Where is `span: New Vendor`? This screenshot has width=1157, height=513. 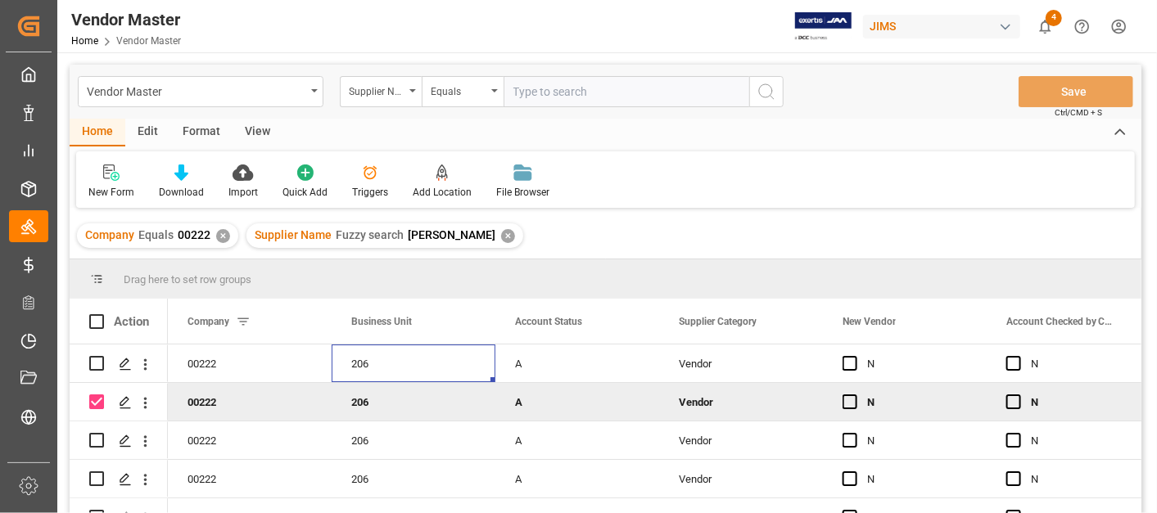 span: New Vendor is located at coordinates (869, 322).